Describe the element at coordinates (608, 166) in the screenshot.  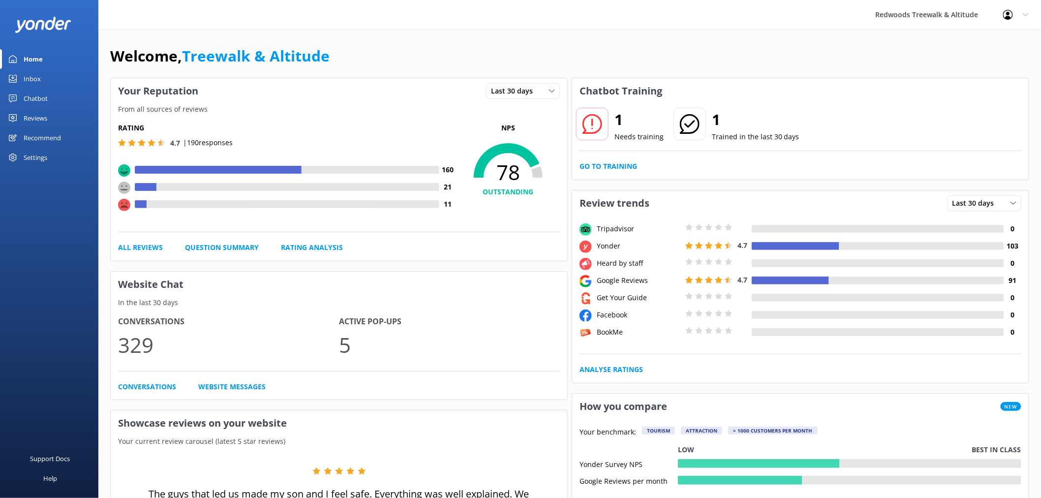
I see `a: Go to Training` at that location.